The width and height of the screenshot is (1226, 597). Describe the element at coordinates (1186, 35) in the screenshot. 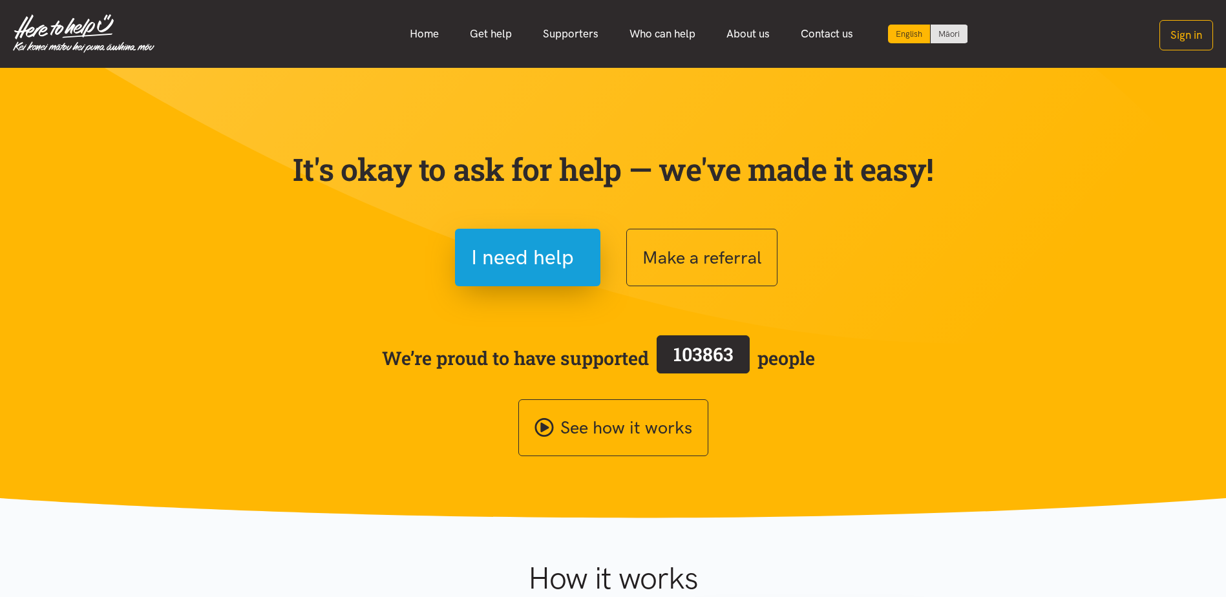

I see `button: Sign in` at that location.